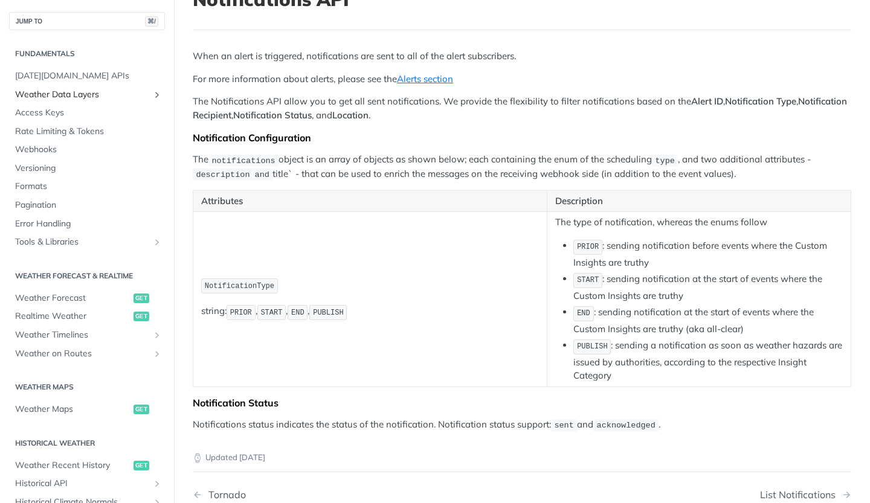 The image size is (870, 503). Describe the element at coordinates (157, 242) in the screenshot. I see `button: Show subpages for Tools & Libraries` at that location.